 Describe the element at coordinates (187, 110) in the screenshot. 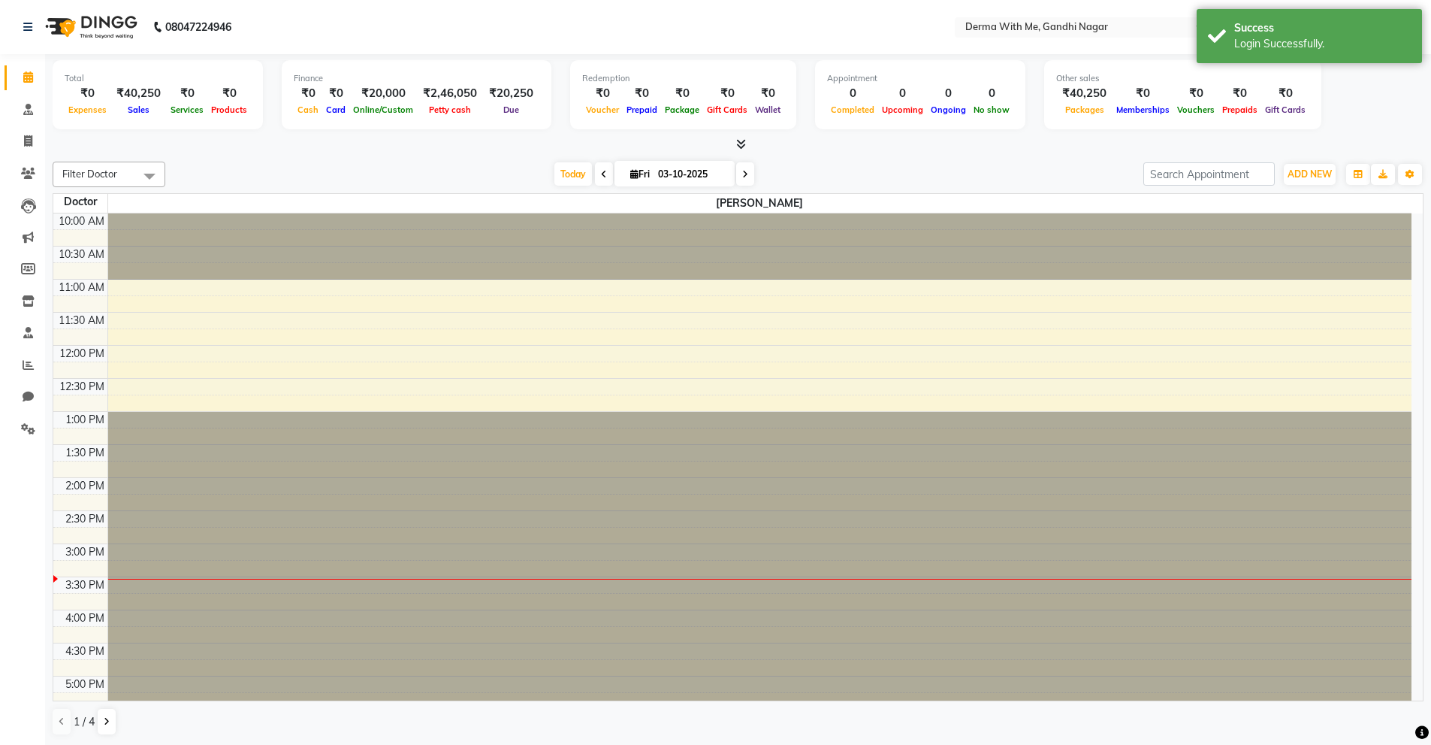

I see `span: Services` at that location.